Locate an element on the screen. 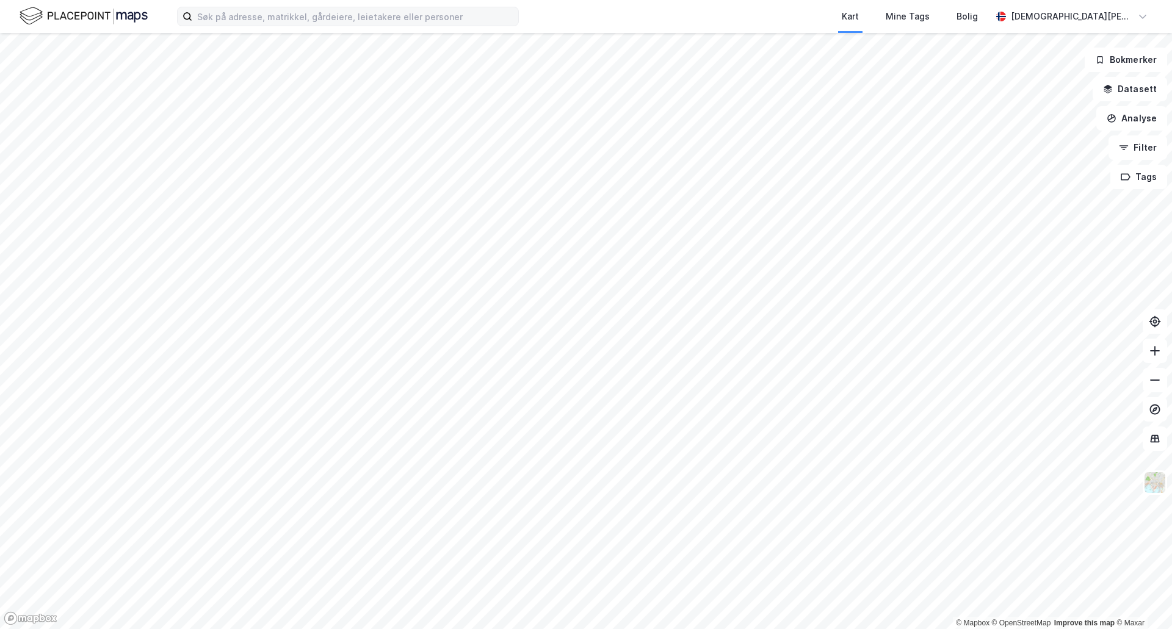 This screenshot has height=629, width=1172. button: Bokmerker is located at coordinates (1126, 60).